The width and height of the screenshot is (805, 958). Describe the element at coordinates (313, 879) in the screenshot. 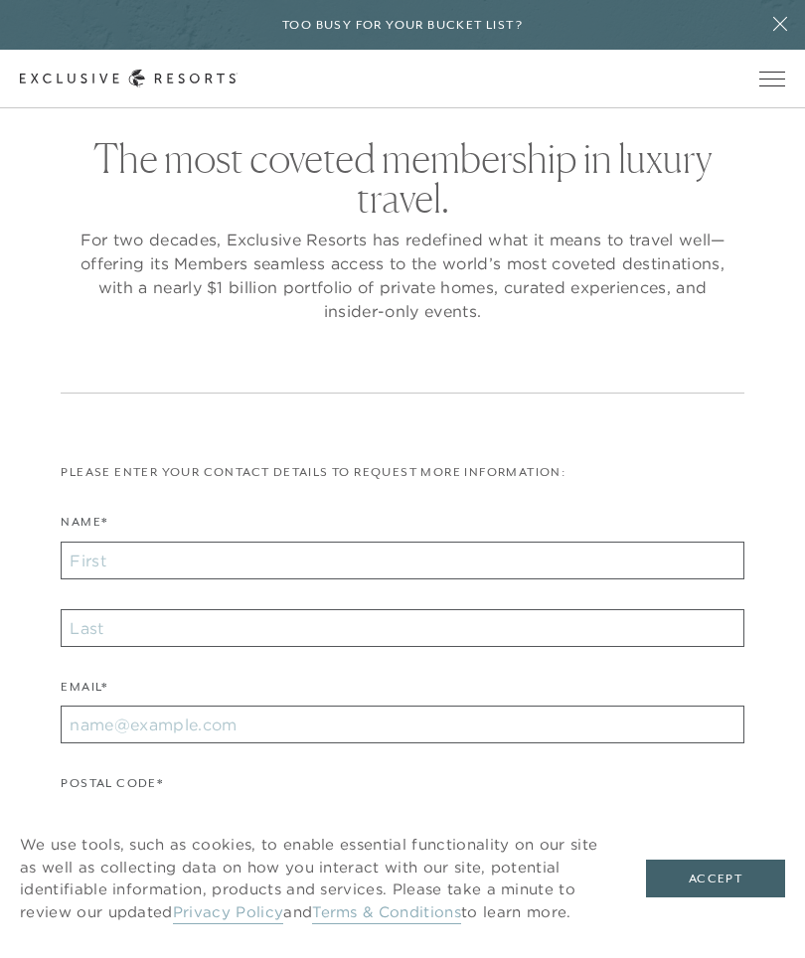

I see `p: We use tools, such as cookies, to enable essential functionality on our site as well as collectin...` at that location.